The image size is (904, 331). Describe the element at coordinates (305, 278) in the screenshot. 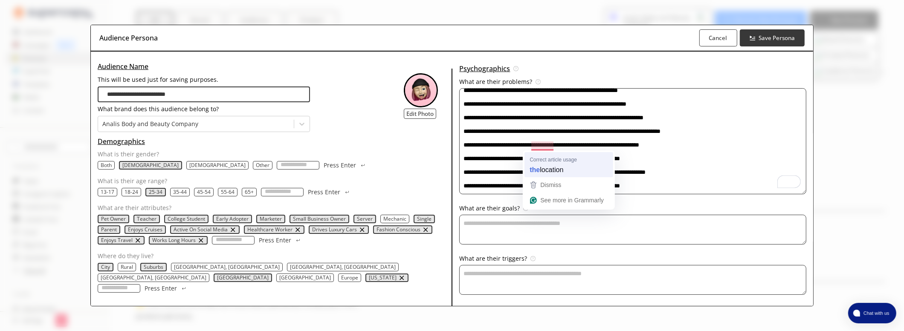

I see `button: Korea` at that location.